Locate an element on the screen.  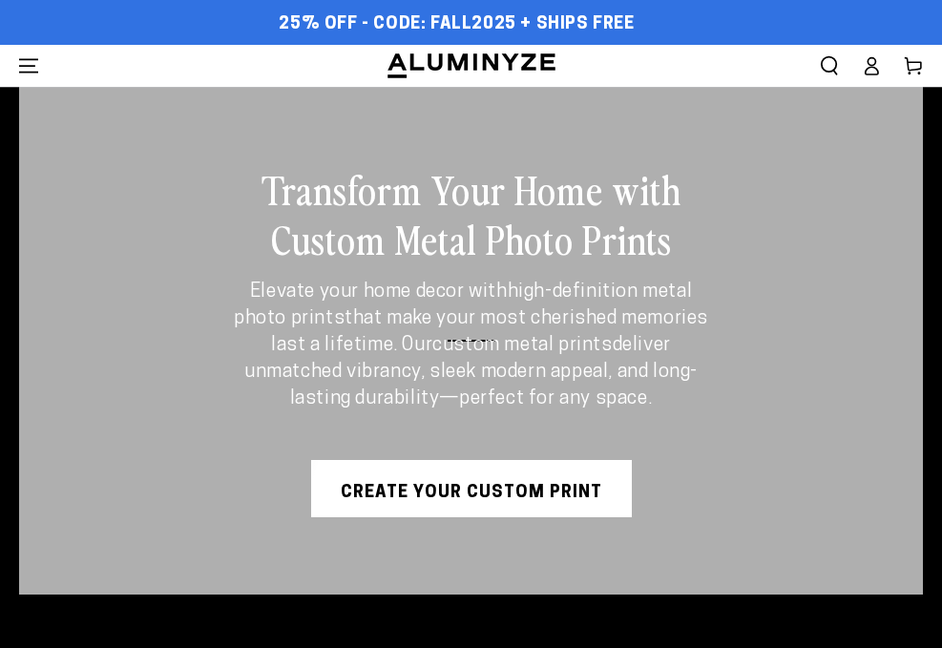
img: Aluminyze is located at coordinates (472, 66).